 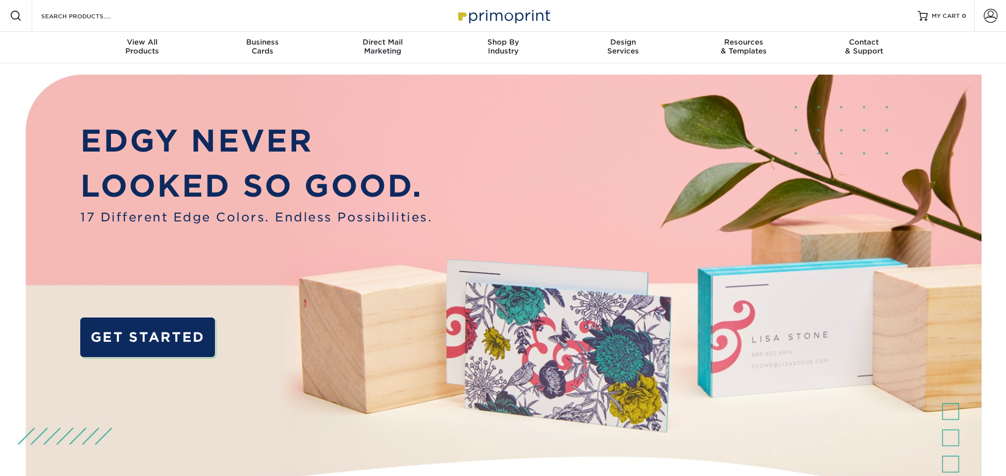 What do you see at coordinates (964, 16) in the screenshot?
I see `span: 0` at bounding box center [964, 16].